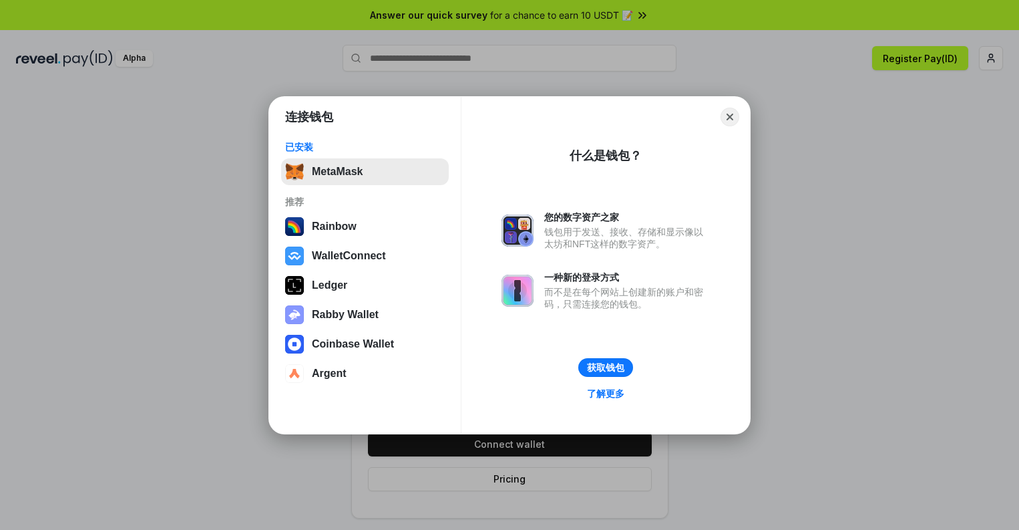 This screenshot has height=530, width=1019. Describe the element at coordinates (365, 202) in the screenshot. I see `div: 推荐` at that location.